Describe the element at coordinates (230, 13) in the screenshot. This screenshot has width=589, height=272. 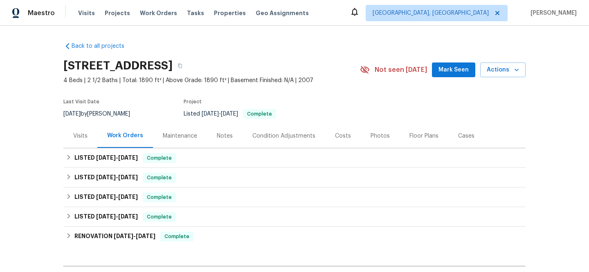
I see `span: Properties` at that location.